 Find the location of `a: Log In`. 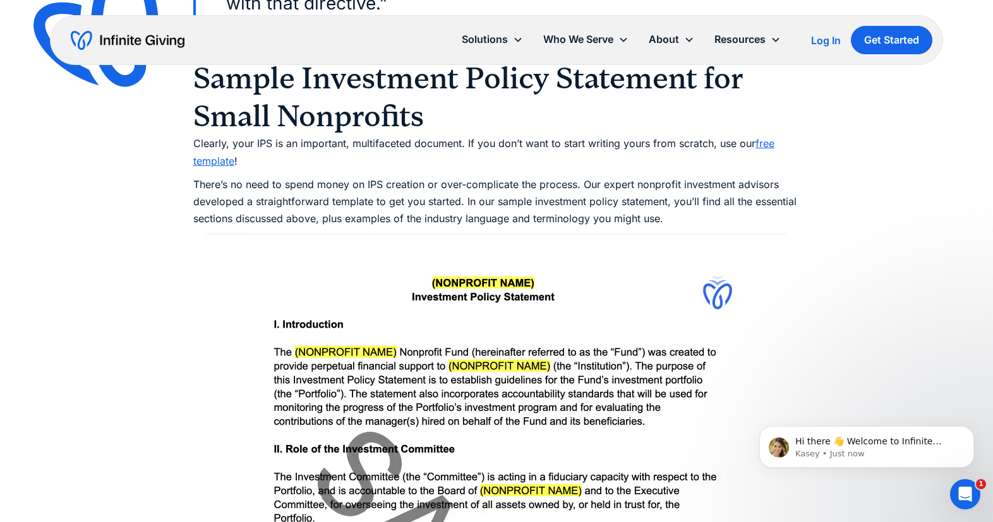

a: Log In is located at coordinates (825, 40).